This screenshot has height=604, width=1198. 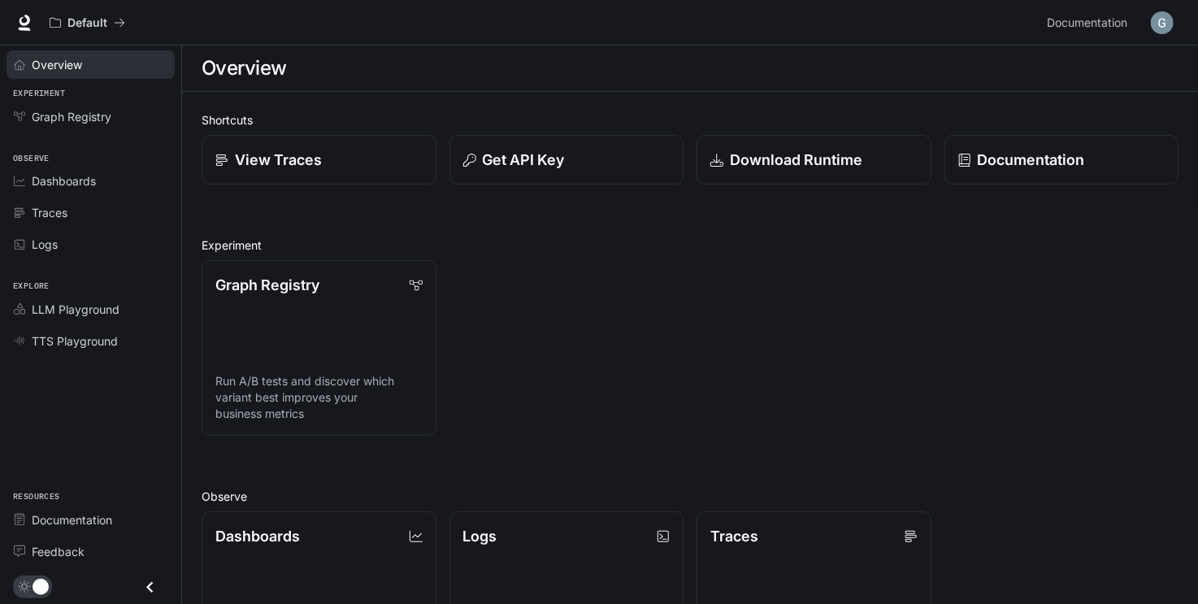 What do you see at coordinates (319, 159) in the screenshot?
I see `a: View Traces` at bounding box center [319, 159].